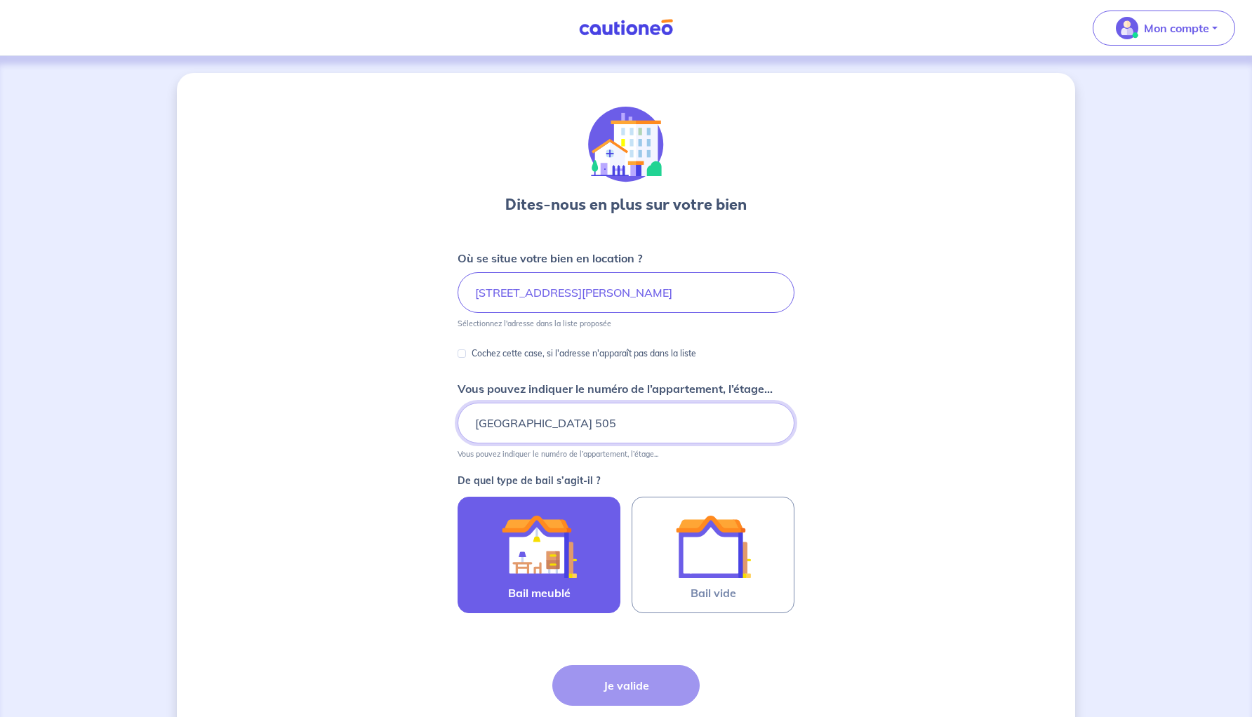 The height and width of the screenshot is (717, 1252). What do you see at coordinates (539, 547) in the screenshot?
I see `img: illu_furnished_lease.svg` at bounding box center [539, 547].